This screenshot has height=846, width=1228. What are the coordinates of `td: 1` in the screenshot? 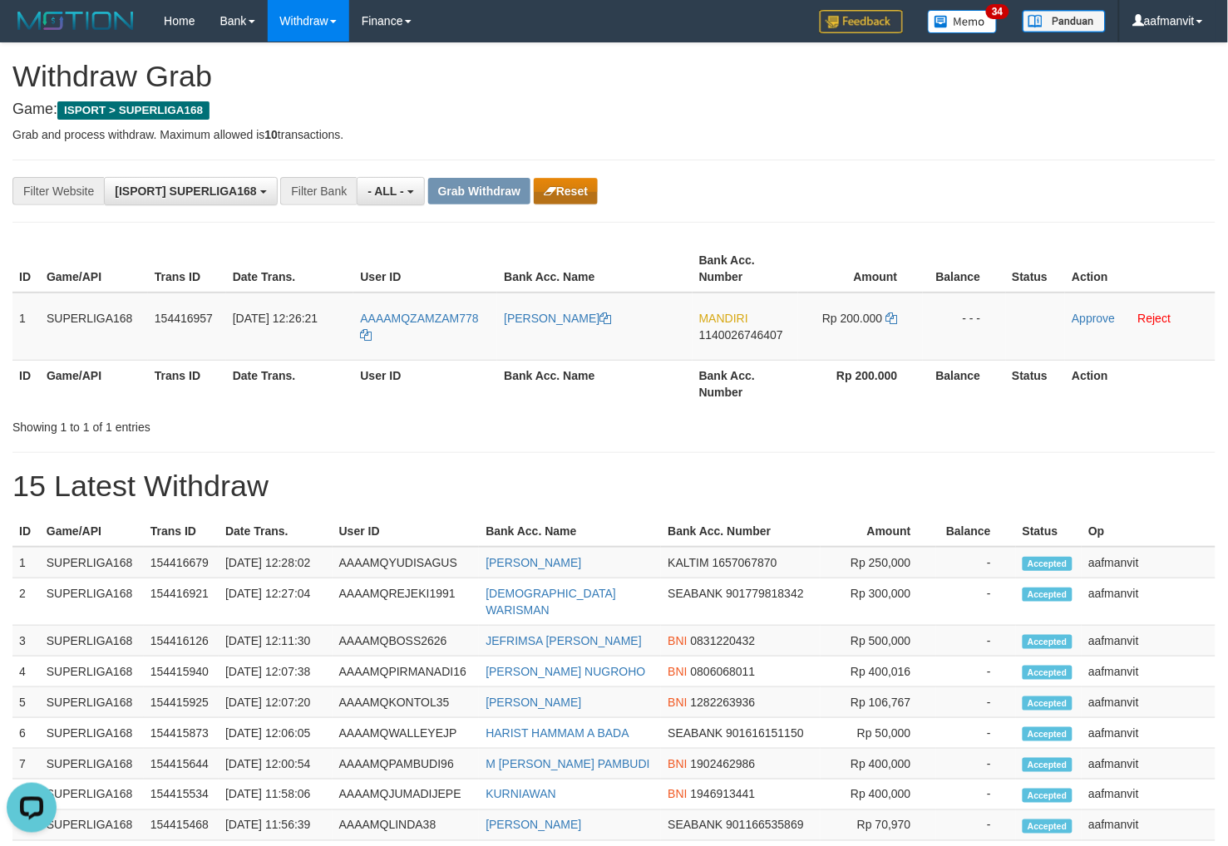 It's located at (26, 563).